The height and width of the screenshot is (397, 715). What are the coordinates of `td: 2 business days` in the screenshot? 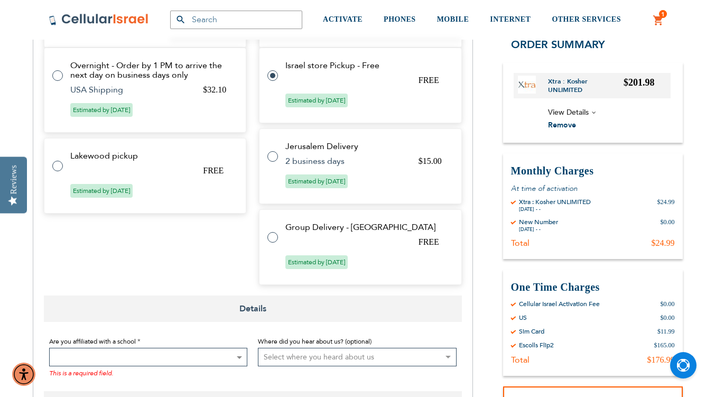 It's located at (345, 161).